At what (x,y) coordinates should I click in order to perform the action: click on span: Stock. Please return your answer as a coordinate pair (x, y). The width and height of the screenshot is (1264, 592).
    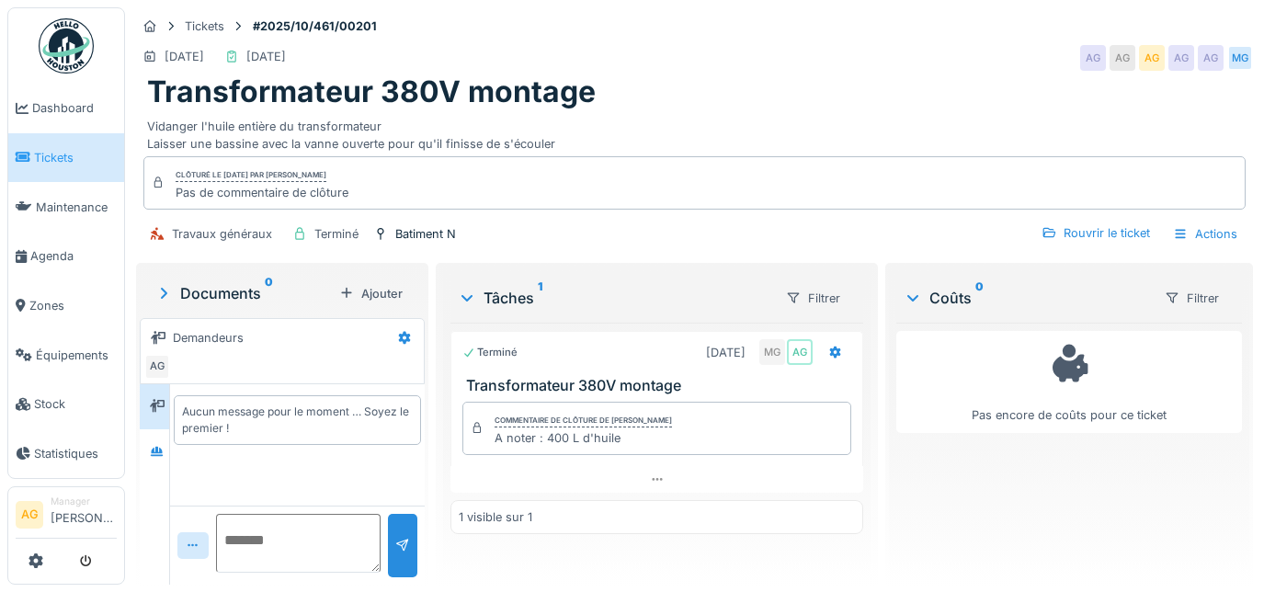
    Looking at the image, I should click on (75, 403).